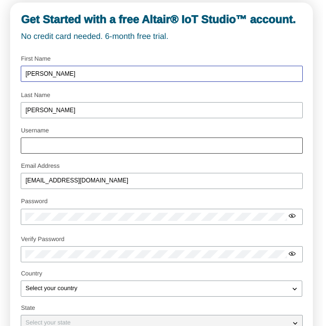 This screenshot has height=326, width=323. What do you see at coordinates (34, 201) in the screenshot?
I see `label: Password` at bounding box center [34, 201].